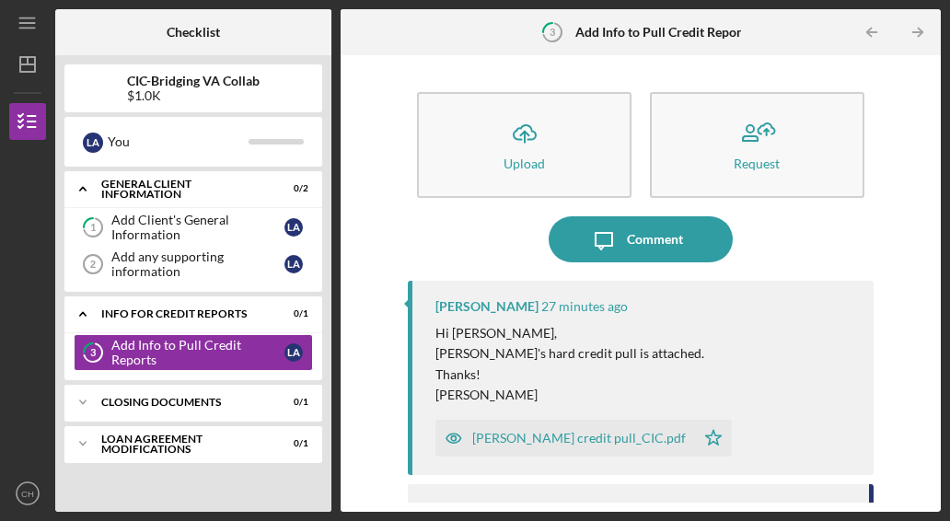  What do you see at coordinates (198, 264) in the screenshot?
I see `div: Add any supporting information` at bounding box center [198, 264].